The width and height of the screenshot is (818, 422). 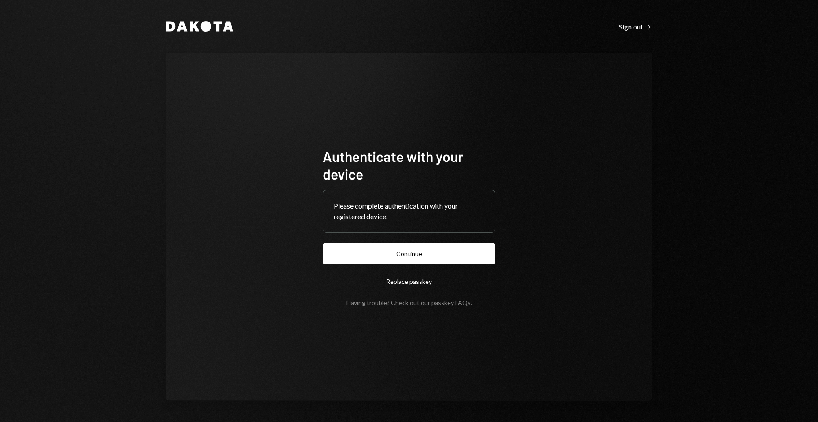 I want to click on button: Replace passkey, so click(x=409, y=281).